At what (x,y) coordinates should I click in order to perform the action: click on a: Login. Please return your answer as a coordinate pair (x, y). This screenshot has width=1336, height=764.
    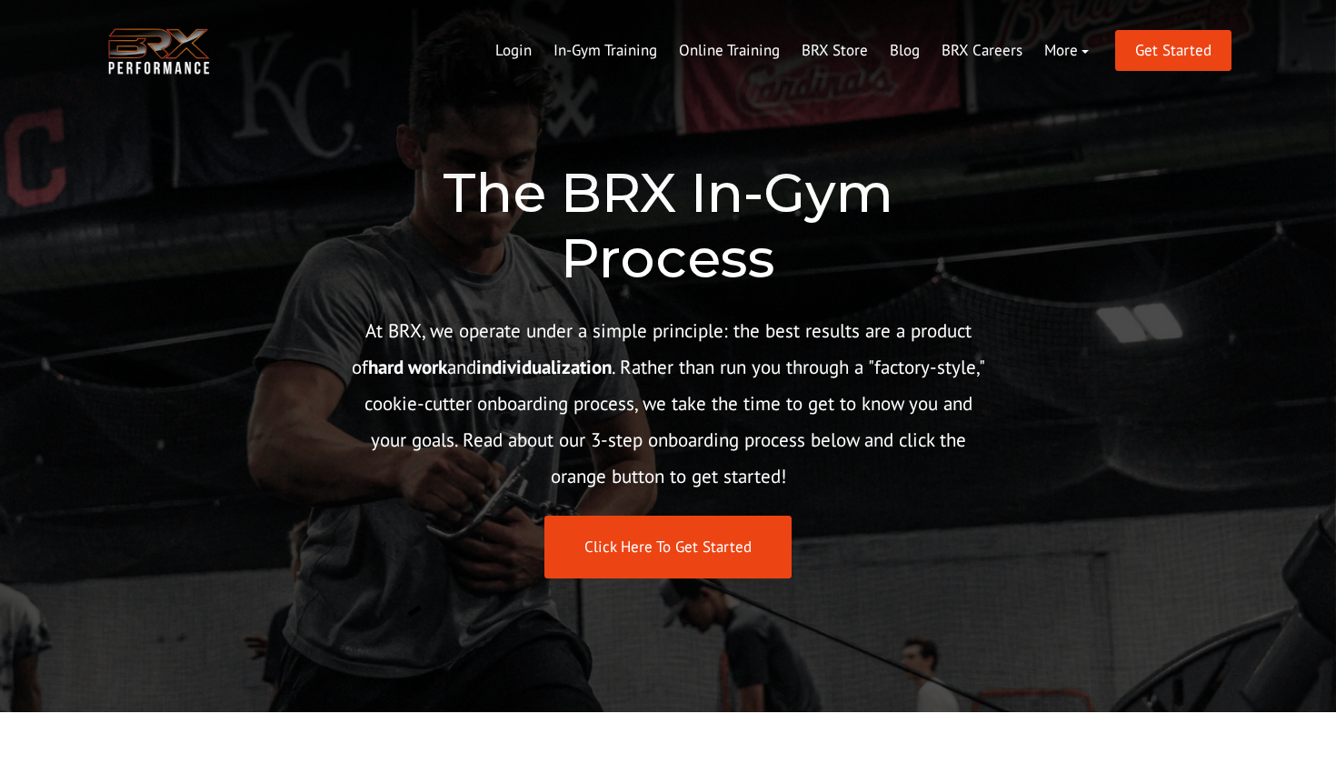
    Looking at the image, I should click on (514, 51).